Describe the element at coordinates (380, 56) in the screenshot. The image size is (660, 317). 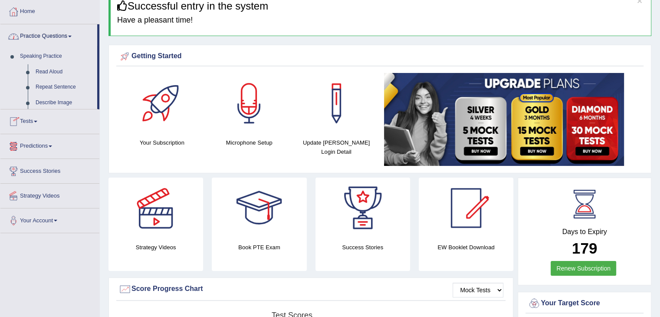
I see `div: Getting Started` at that location.